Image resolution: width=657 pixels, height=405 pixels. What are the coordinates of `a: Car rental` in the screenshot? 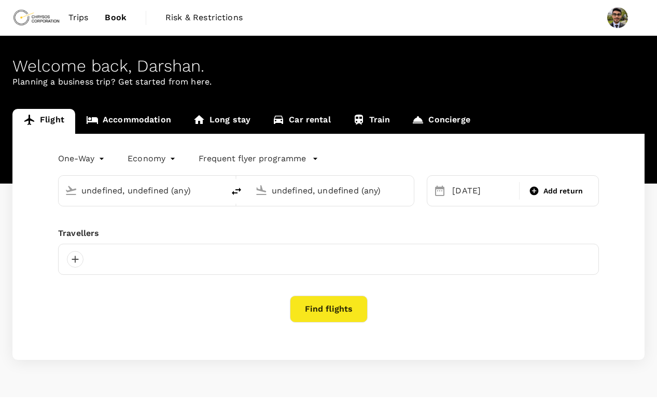 It's located at (301, 121).